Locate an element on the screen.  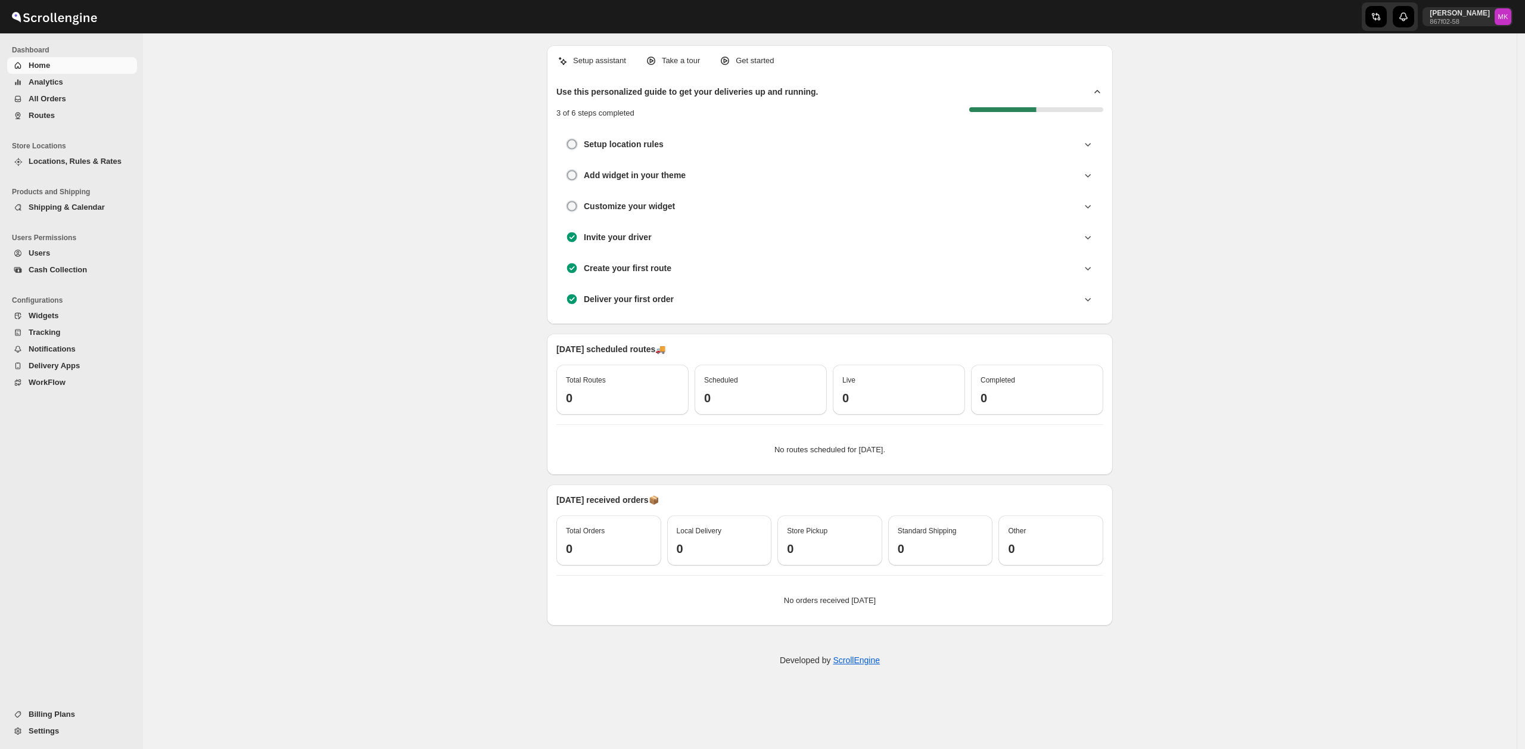
button: Users is located at coordinates (72, 253).